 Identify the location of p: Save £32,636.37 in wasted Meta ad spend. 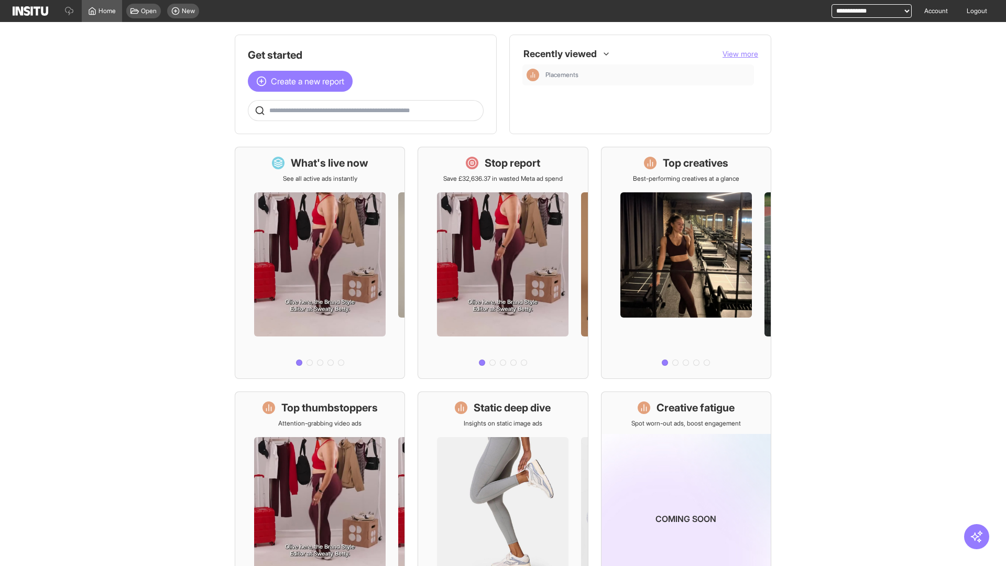
(503, 179).